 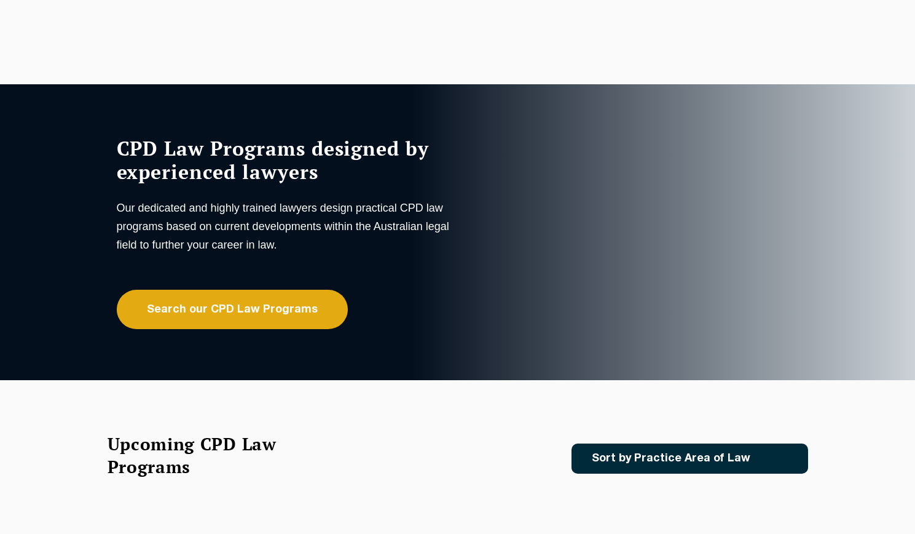 What do you see at coordinates (207, 455) in the screenshot?
I see `h2: Upcoming CPD Law Programs` at bounding box center [207, 455].